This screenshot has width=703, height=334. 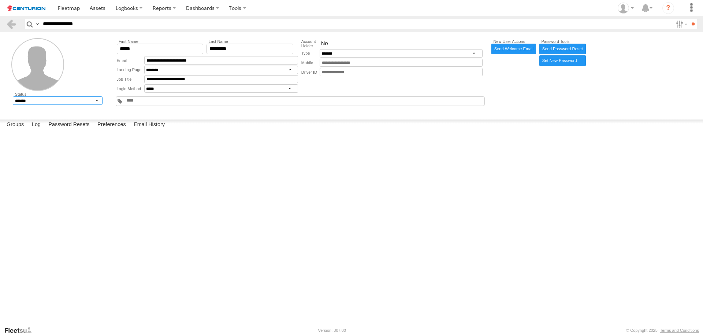 I want to click on label: Preferences, so click(x=112, y=125).